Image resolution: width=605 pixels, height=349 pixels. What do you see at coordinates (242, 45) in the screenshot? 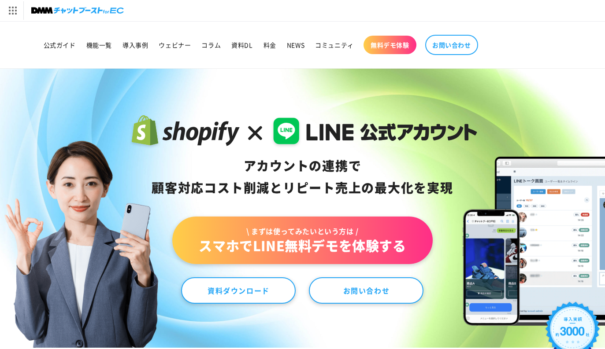
I see `a: 資料DL` at bounding box center [242, 45].